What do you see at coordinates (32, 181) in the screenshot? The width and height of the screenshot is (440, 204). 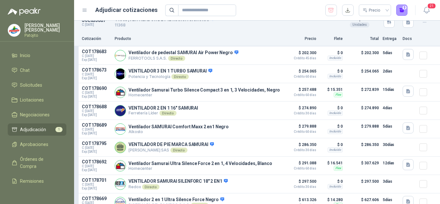 I see `span: Remisiones` at bounding box center [32, 181].